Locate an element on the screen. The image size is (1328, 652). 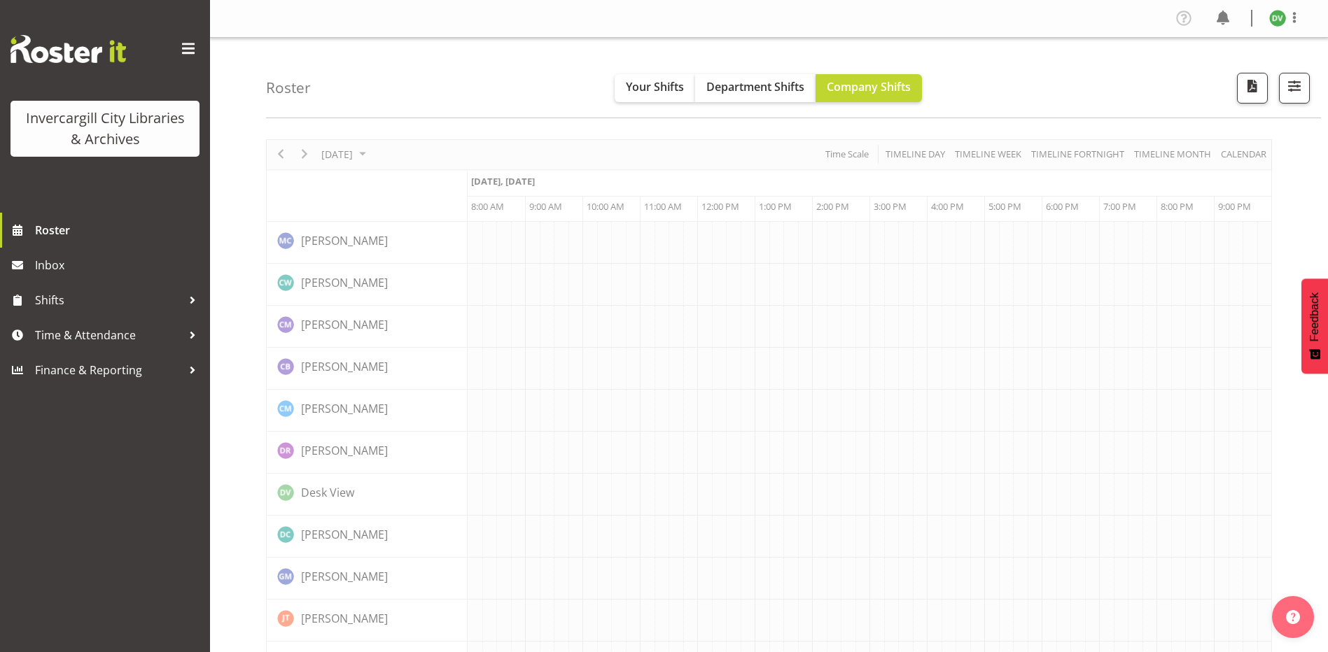
div: Invercargill City Libraries & Archives is located at coordinates (105, 129).